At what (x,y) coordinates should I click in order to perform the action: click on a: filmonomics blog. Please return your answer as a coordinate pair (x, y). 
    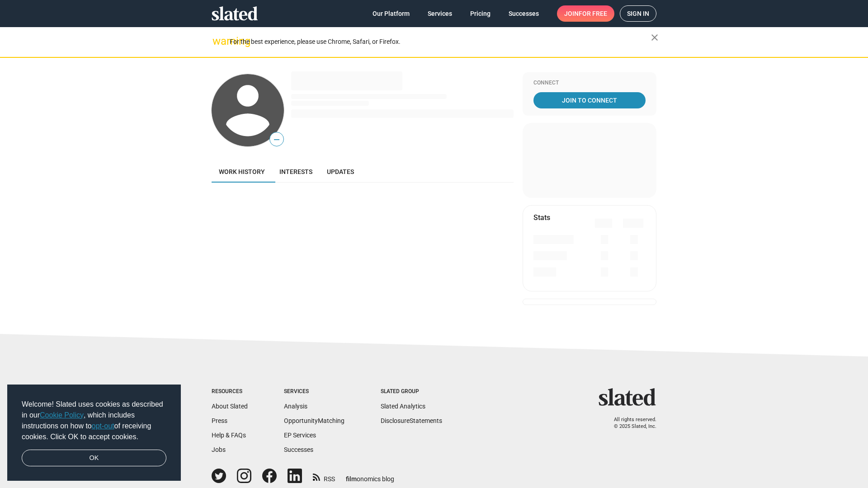
    Looking at the image, I should click on (370, 475).